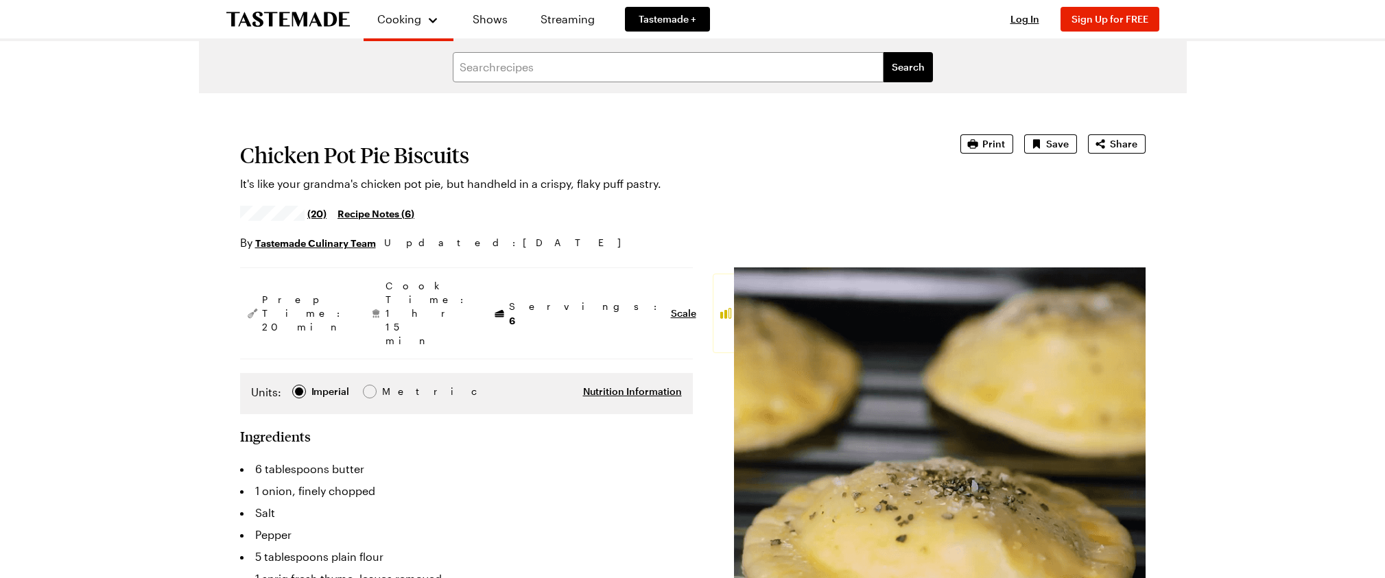  Describe the element at coordinates (283, 213) in the screenshot. I see `a: 4.65/5 stars from 20 reviews` at that location.